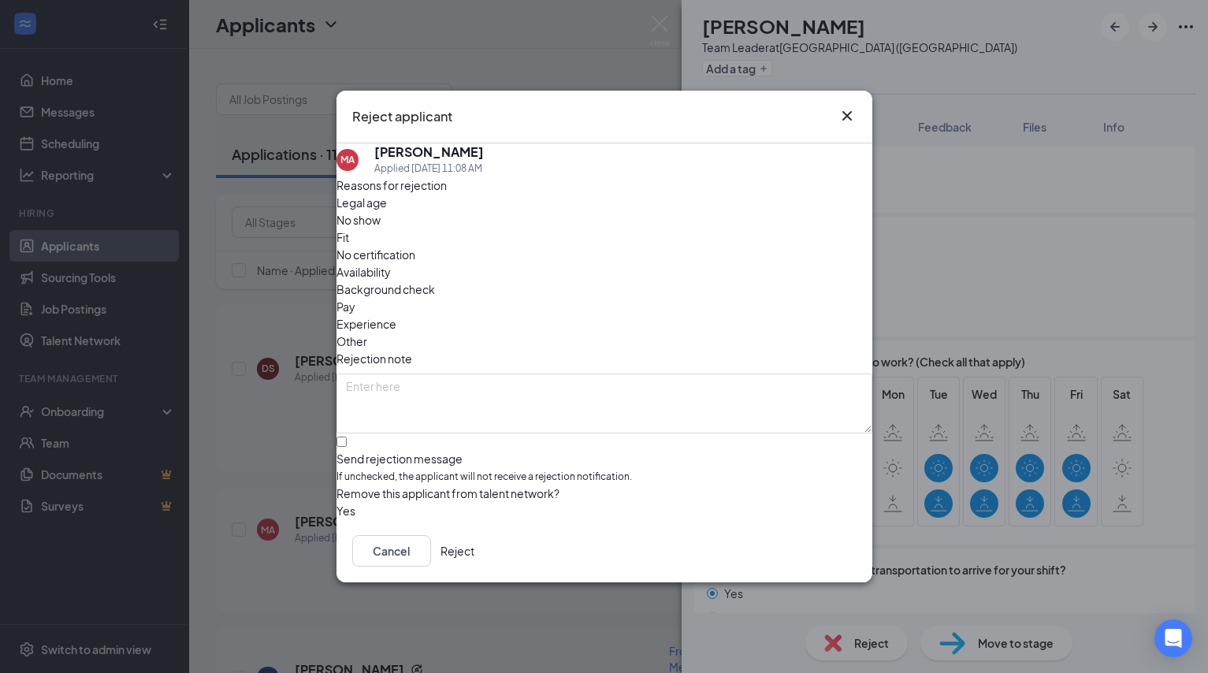 This screenshot has width=1208, height=673. What do you see at coordinates (374, 359) in the screenshot?
I see `span: Rejection note` at bounding box center [374, 359].